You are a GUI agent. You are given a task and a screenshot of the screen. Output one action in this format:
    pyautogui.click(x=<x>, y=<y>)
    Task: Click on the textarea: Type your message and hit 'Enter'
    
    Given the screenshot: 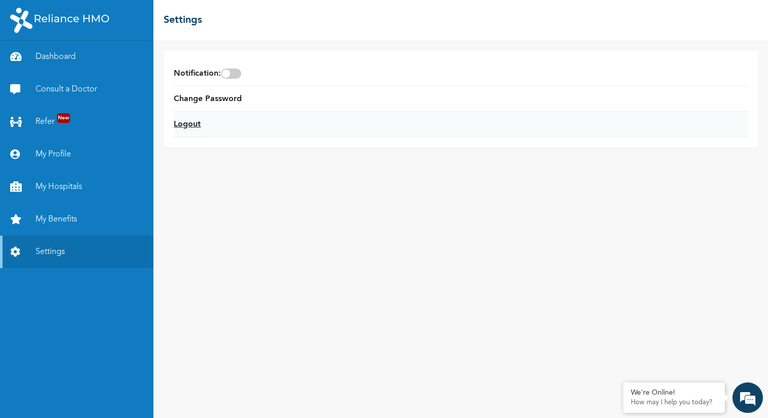 What is the action you would take?
    pyautogui.click(x=99, y=327)
    